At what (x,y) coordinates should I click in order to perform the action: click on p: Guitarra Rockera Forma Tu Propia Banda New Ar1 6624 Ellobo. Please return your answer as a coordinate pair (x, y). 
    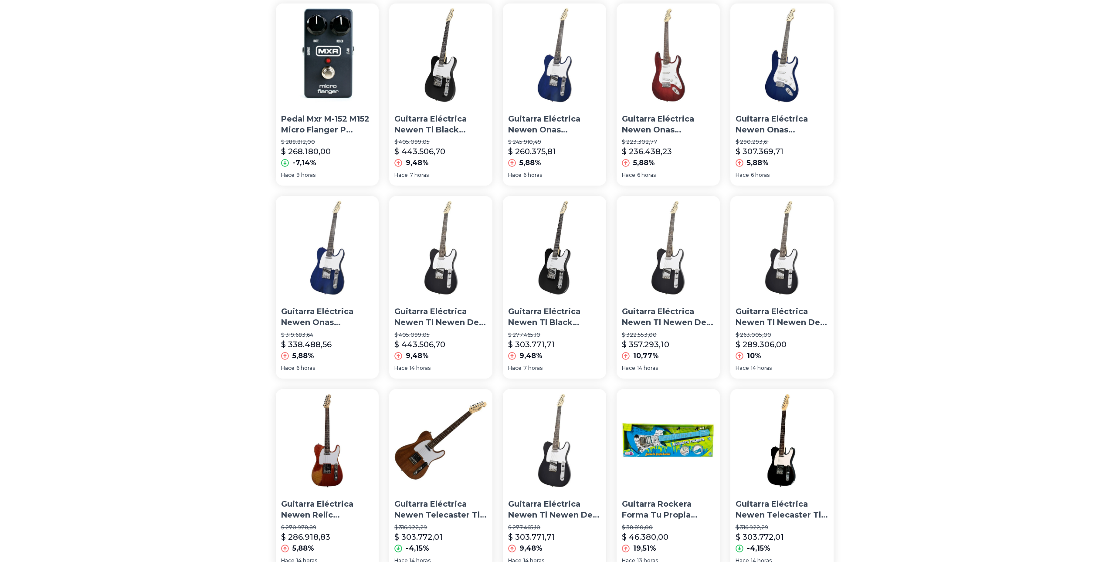
    Looking at the image, I should click on (668, 510).